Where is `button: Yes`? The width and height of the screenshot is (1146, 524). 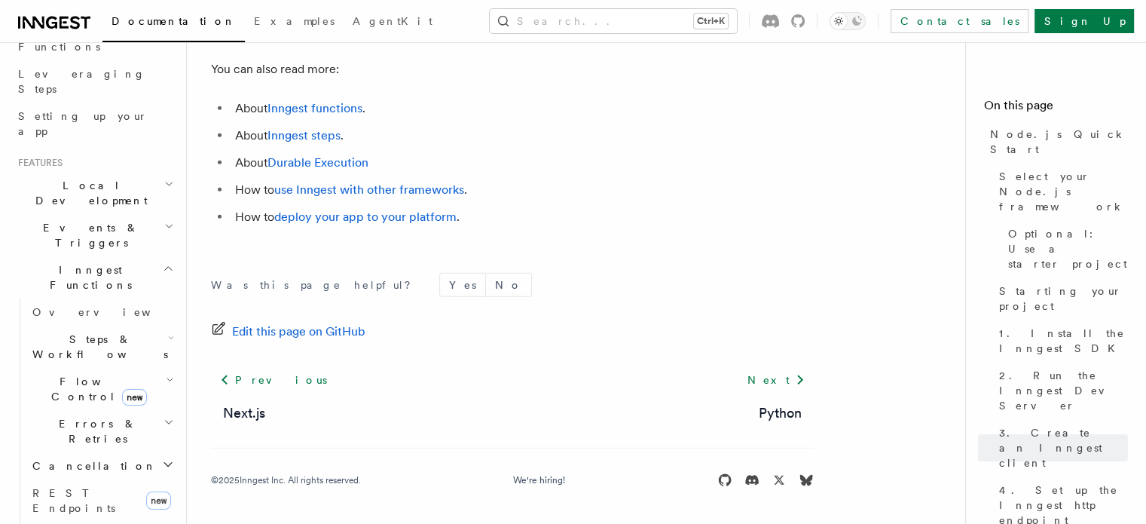 button: Yes is located at coordinates (463, 285).